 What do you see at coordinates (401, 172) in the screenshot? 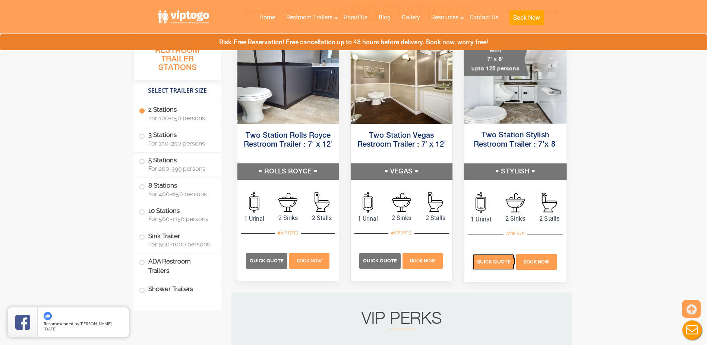
I see `h5: VEGAS` at bounding box center [401, 172].